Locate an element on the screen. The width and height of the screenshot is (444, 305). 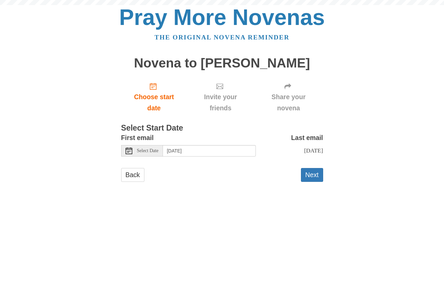
label: Last email is located at coordinates (307, 137).